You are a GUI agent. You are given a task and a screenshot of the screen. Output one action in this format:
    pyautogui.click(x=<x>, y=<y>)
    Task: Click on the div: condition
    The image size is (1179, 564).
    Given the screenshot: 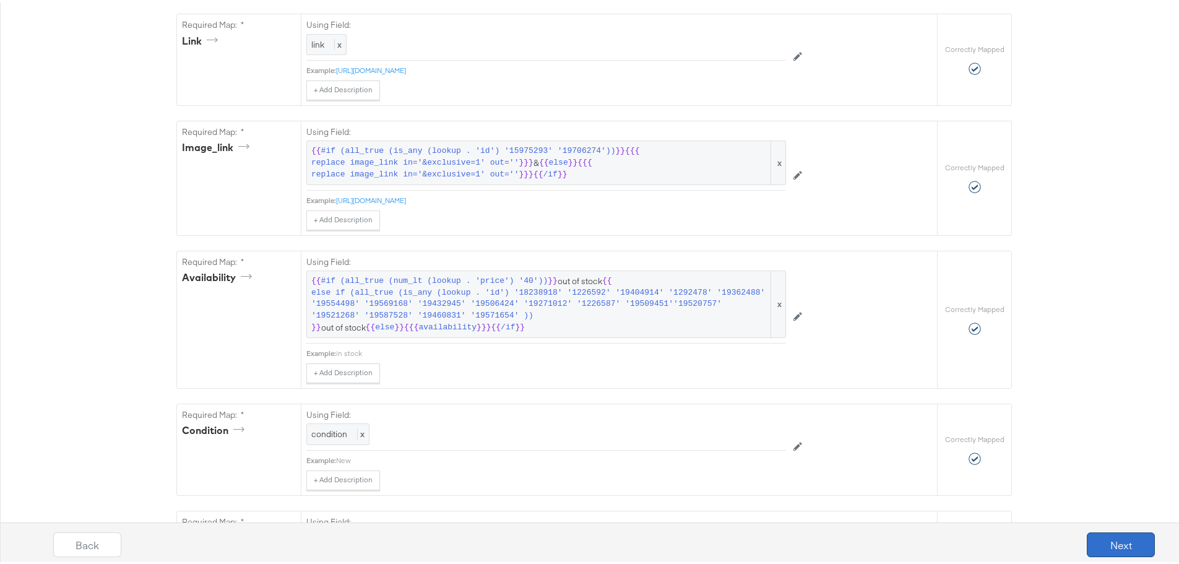 What is the action you would take?
    pyautogui.click(x=215, y=428)
    